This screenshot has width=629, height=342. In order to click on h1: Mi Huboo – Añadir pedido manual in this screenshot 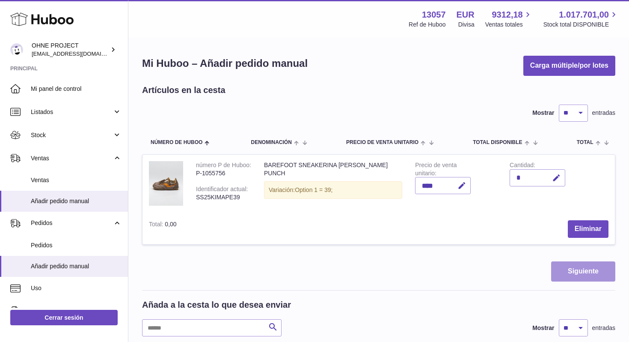, I will do `click(225, 63)`.